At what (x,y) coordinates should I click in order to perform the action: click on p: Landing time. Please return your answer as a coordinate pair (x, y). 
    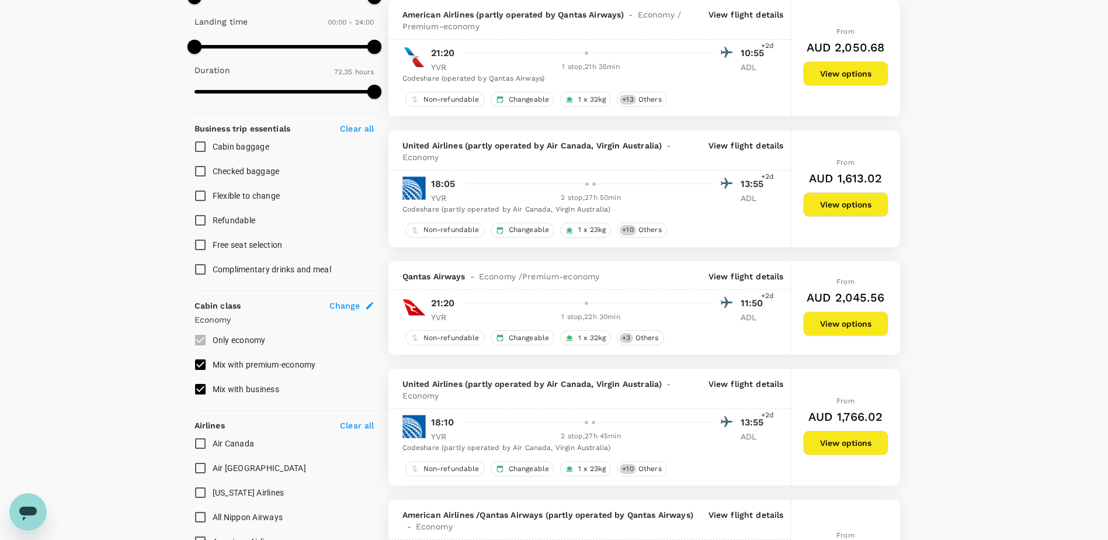
    Looking at the image, I should click on (221, 22).